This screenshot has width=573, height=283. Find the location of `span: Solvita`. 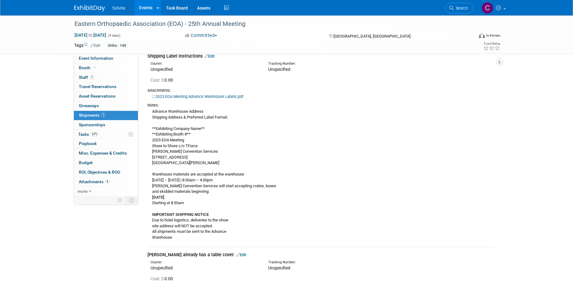

span: Solvita is located at coordinates (119, 8).